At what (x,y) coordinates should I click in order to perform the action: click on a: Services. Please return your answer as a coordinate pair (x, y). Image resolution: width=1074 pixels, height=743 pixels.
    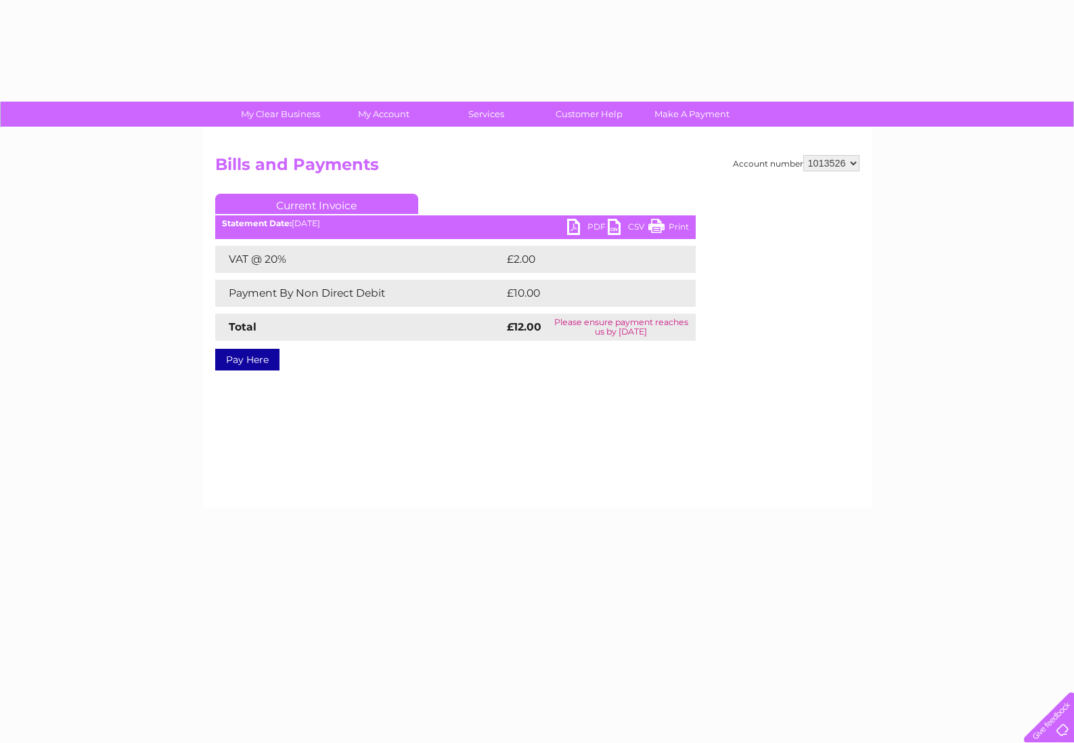
    Looking at the image, I should click on (486, 114).